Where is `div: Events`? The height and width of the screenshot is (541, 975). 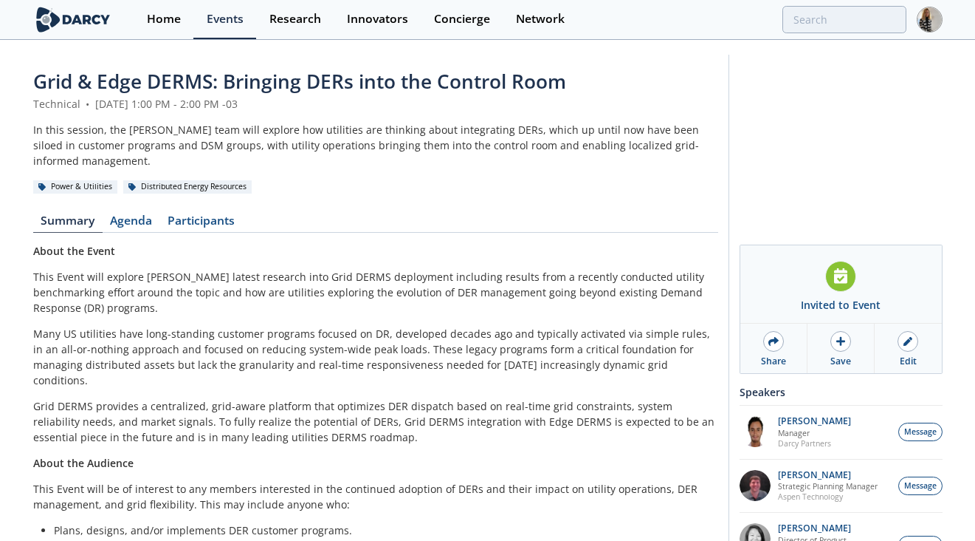 div: Events is located at coordinates (225, 19).